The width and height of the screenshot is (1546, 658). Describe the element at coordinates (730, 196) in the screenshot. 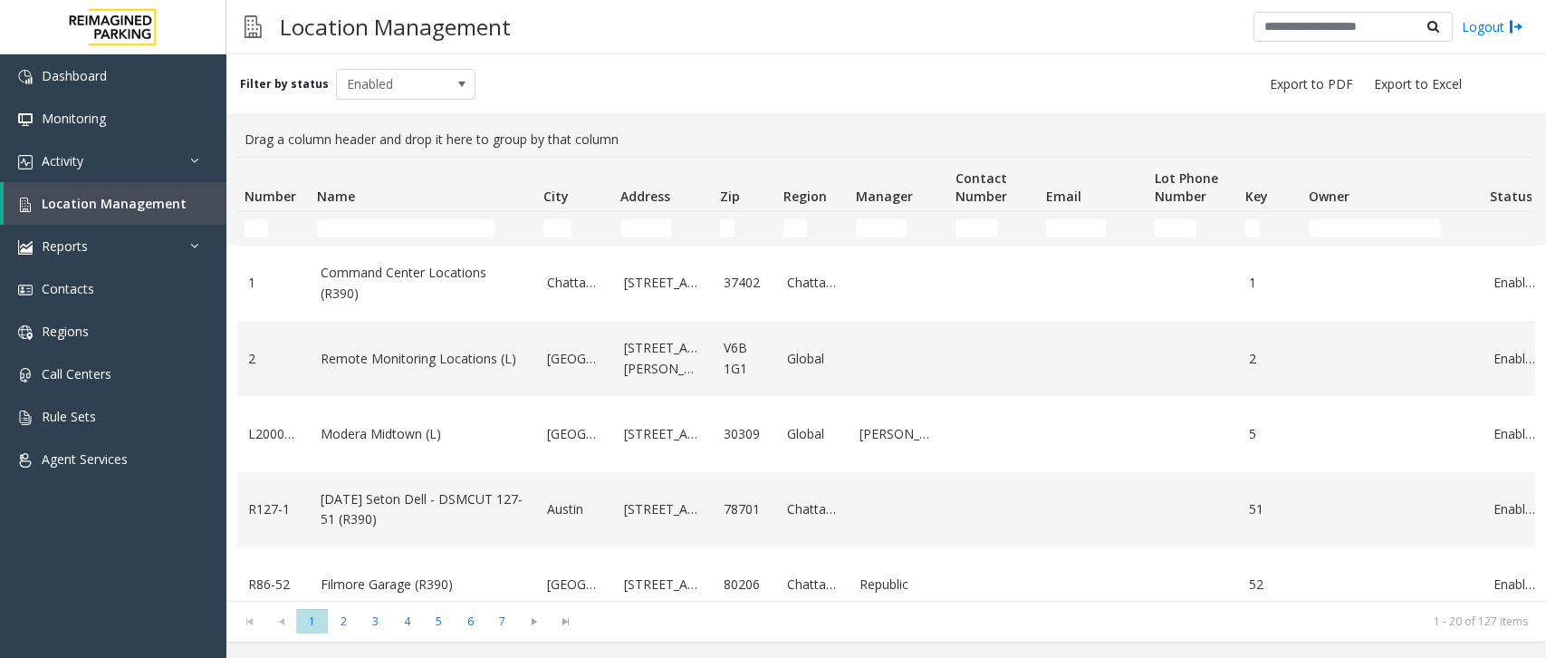

I see `span: Zip` at that location.